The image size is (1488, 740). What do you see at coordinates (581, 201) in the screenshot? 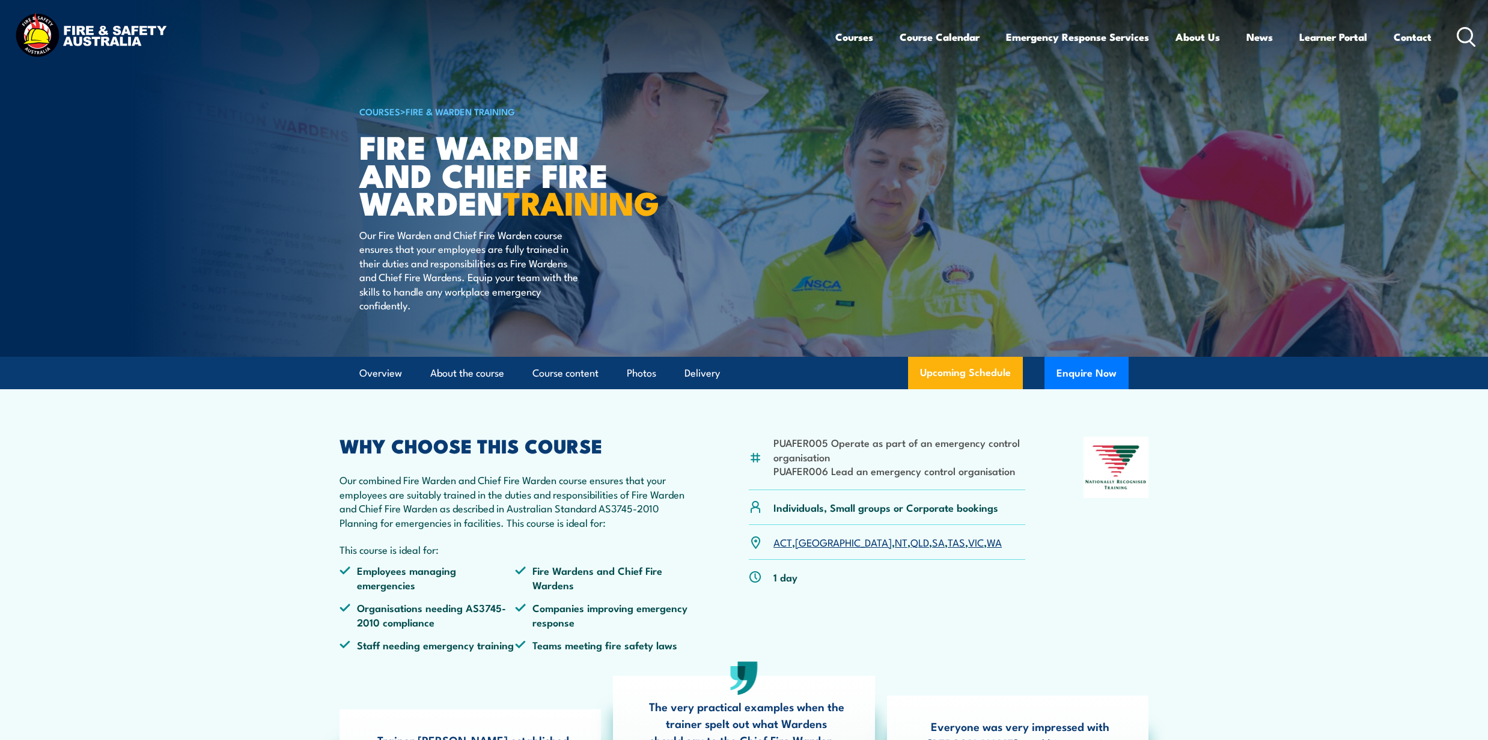
I see `strong: TRAINING` at bounding box center [581, 201].